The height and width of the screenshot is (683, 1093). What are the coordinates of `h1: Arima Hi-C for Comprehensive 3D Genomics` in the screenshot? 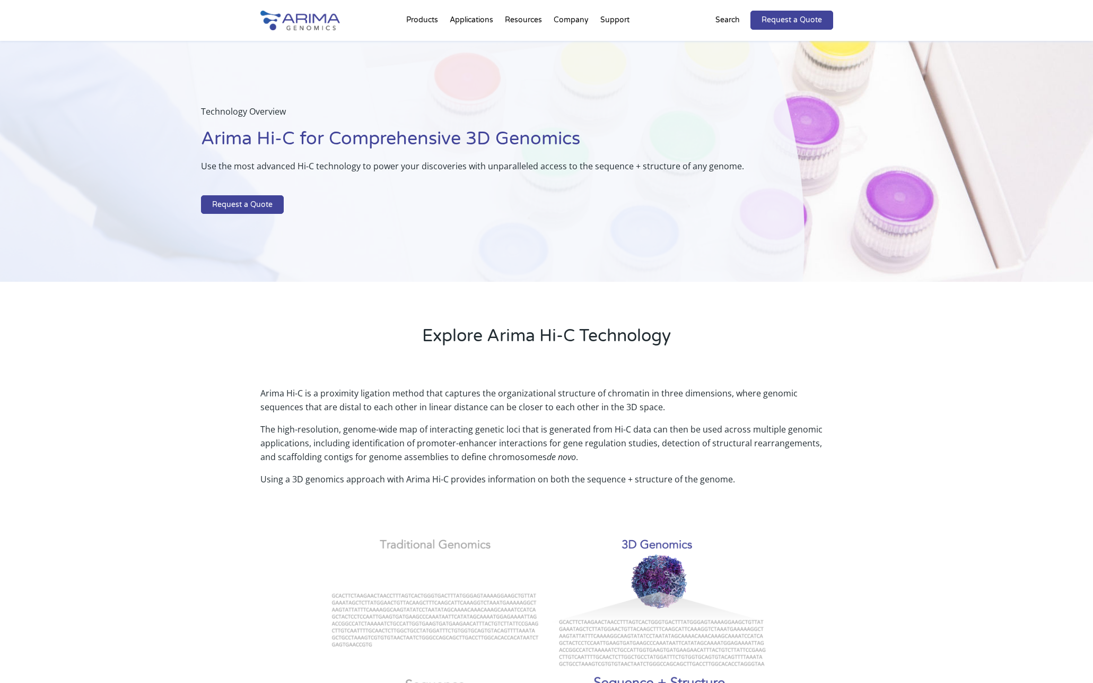 It's located at (476, 143).